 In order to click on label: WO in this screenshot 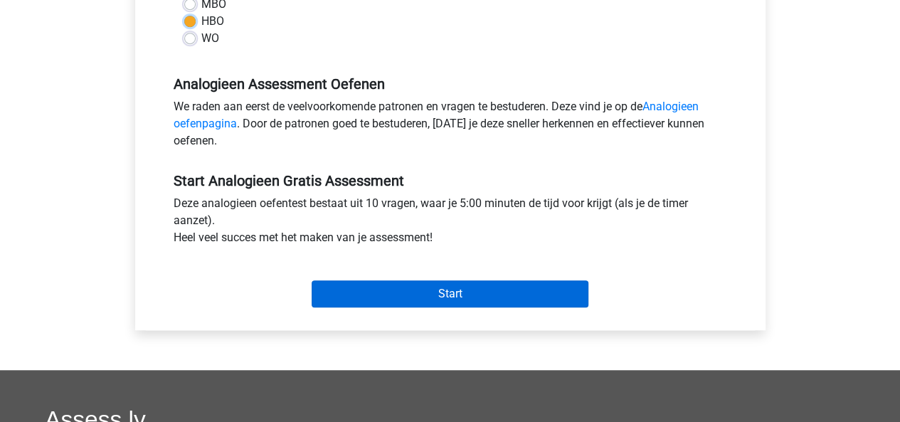, I will do `click(210, 38)`.